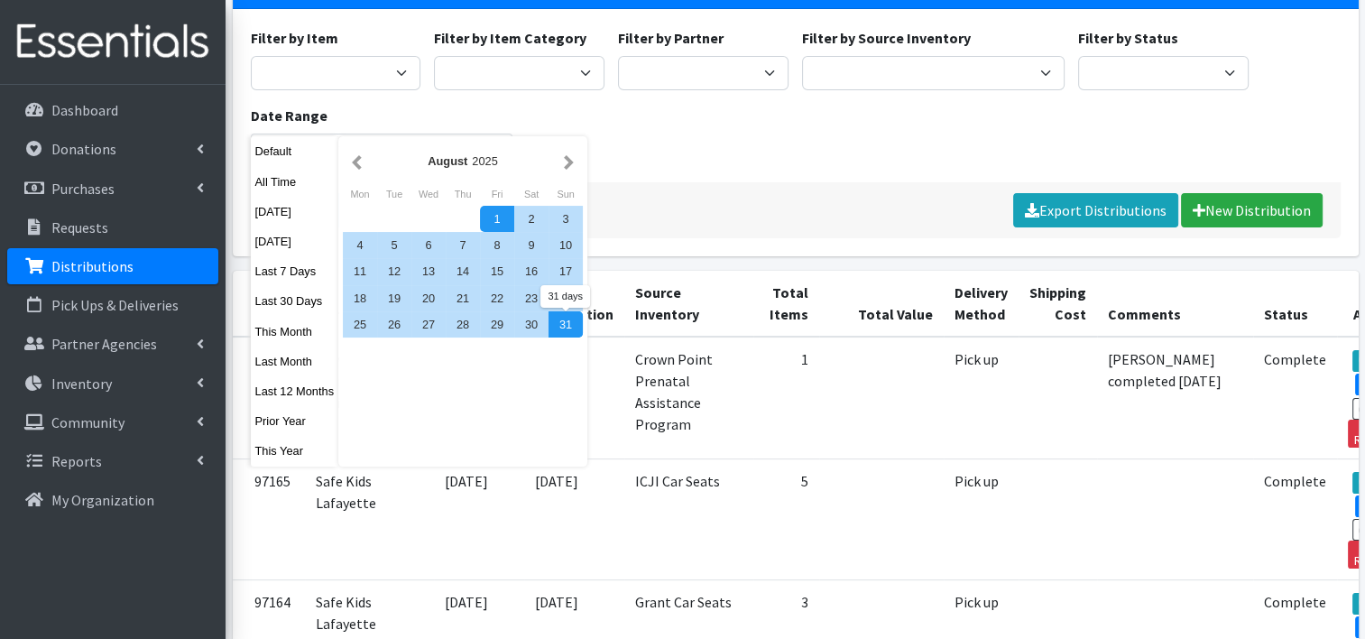 The width and height of the screenshot is (1365, 639). What do you see at coordinates (394, 244) in the screenshot?
I see `div: 5` at bounding box center [394, 244].